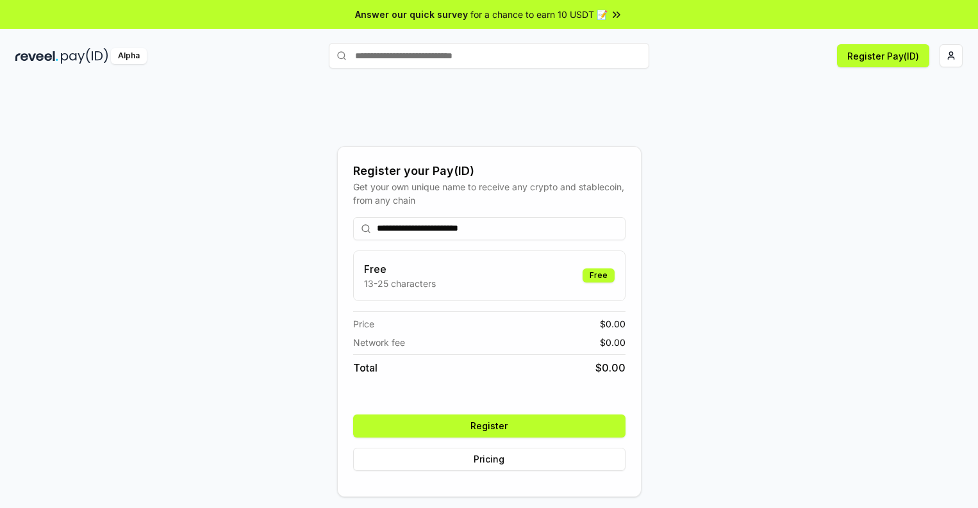 Image resolution: width=978 pixels, height=508 pixels. What do you see at coordinates (489, 426) in the screenshot?
I see `button: Register` at bounding box center [489, 426].